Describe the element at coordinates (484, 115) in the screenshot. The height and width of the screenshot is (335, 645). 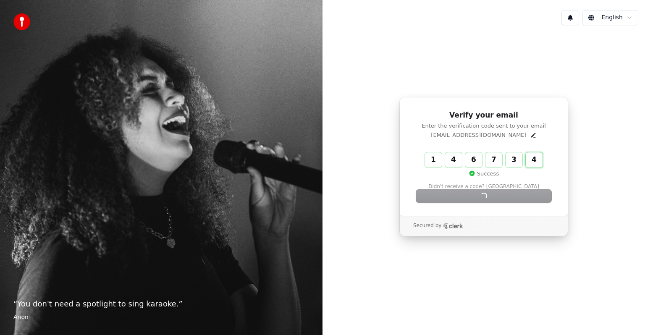
I see `h1: Verify your email` at that location.